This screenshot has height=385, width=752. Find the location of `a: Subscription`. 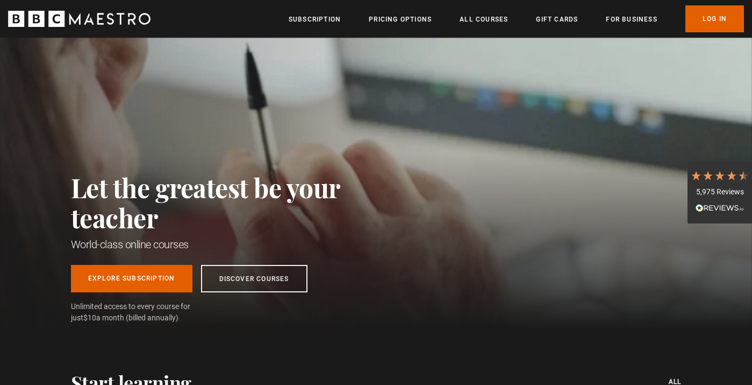

a: Subscription is located at coordinates (315, 19).